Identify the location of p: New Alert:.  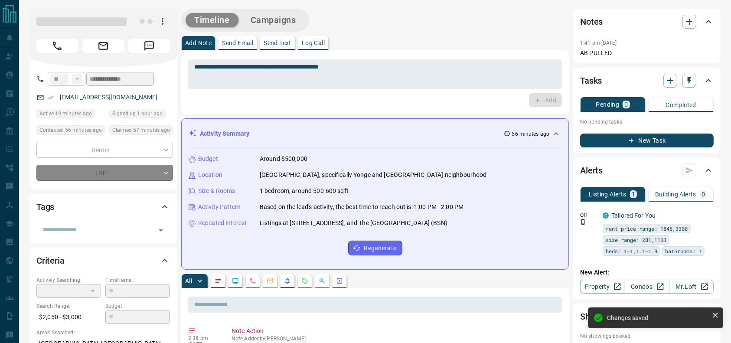
(647, 272).